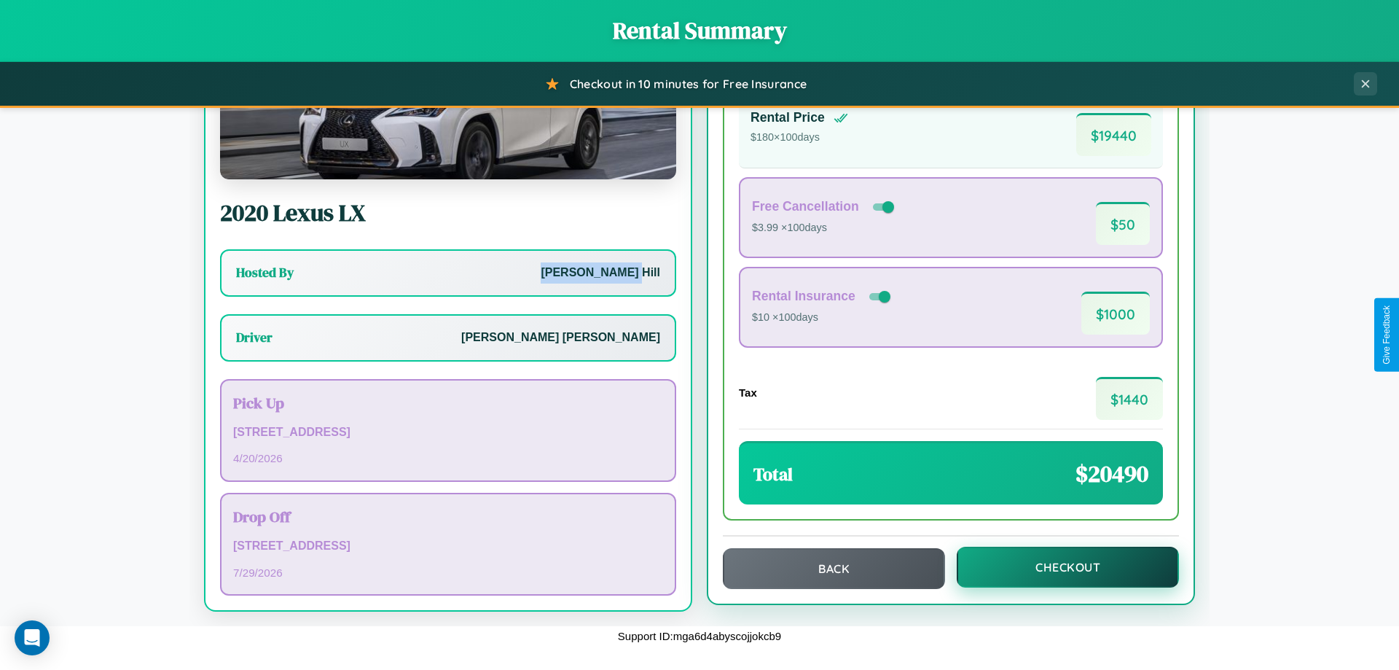 This screenshot has width=1399, height=670. I want to click on h4: Free Cancellation, so click(805, 206).